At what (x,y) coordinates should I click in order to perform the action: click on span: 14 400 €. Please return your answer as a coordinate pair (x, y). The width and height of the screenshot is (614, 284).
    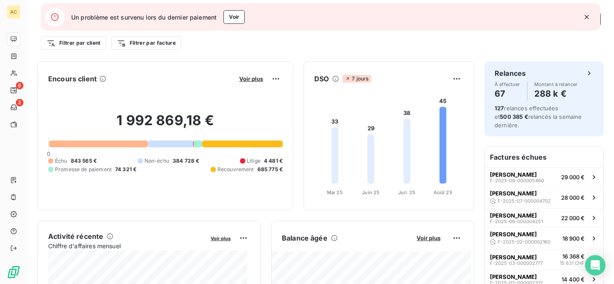
    Looking at the image, I should click on (573, 280).